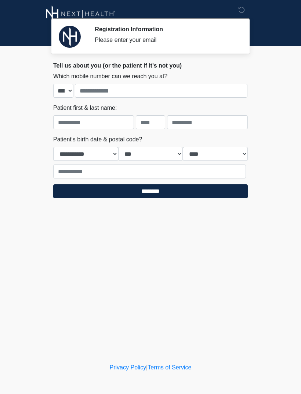 The height and width of the screenshot is (394, 301). Describe the element at coordinates (165, 29) in the screenshot. I see `h2: Registration Information` at that location.